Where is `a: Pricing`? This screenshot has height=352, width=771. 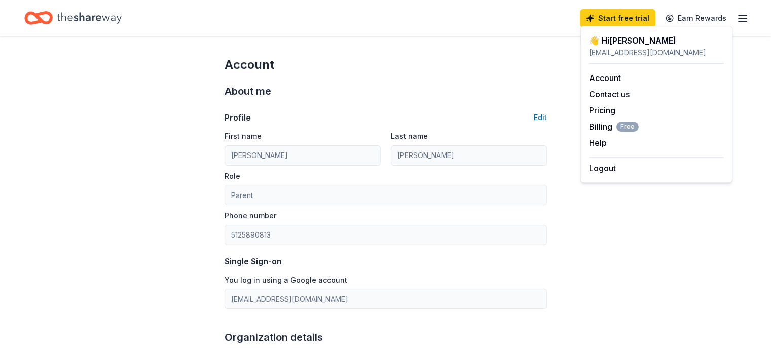 a: Pricing is located at coordinates (602, 111).